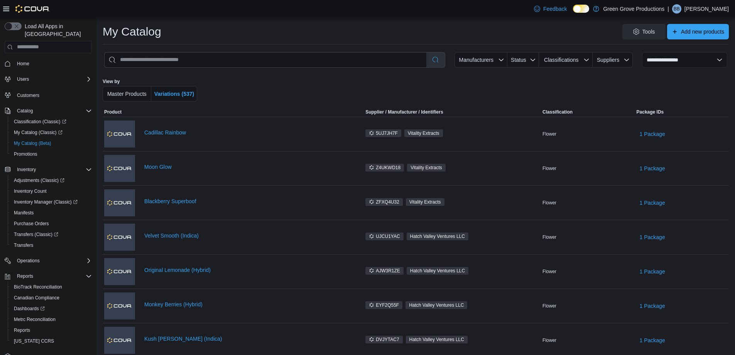 This screenshot has width=735, height=355. Describe the element at coordinates (48, 95) in the screenshot. I see `button: Customers` at that location.